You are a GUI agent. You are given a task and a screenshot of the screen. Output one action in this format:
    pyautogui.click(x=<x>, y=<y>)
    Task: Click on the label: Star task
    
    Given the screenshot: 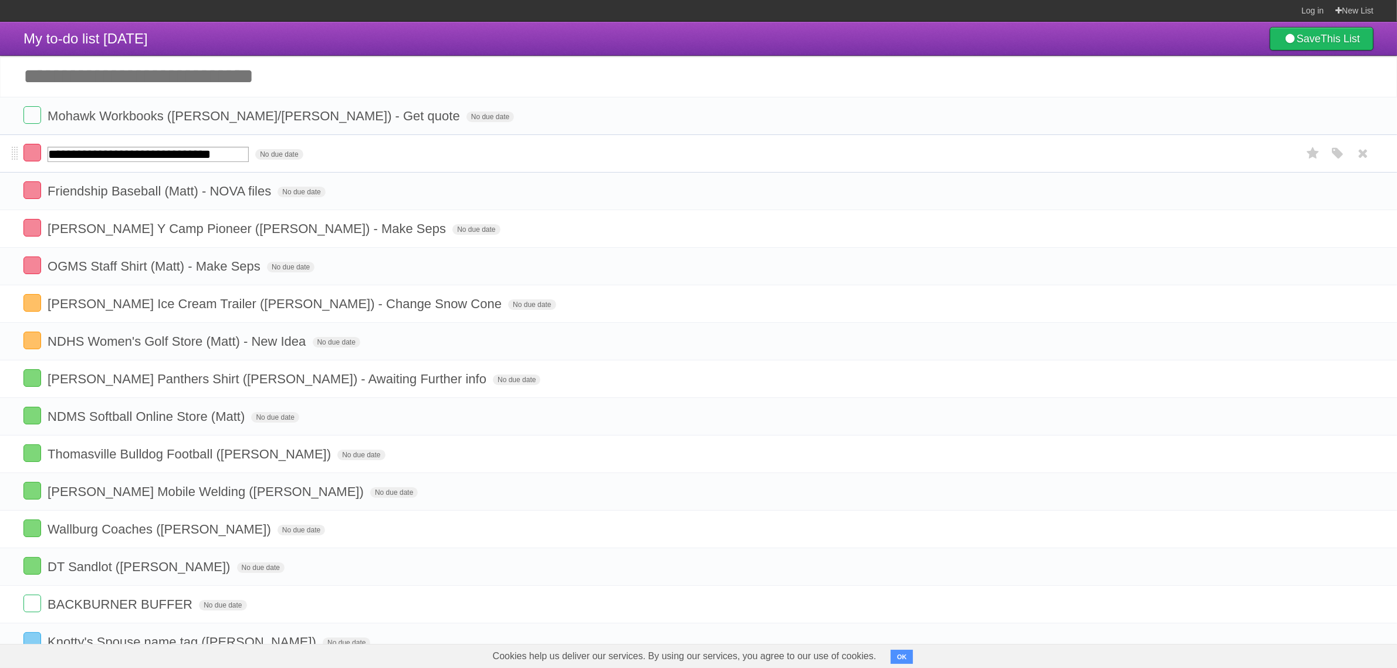 What is the action you would take?
    pyautogui.click(x=1313, y=153)
    